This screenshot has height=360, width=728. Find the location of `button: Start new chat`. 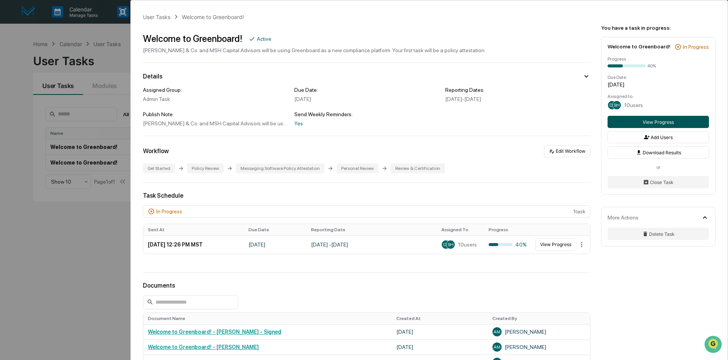

button: Start new chat is located at coordinates (134, 65).